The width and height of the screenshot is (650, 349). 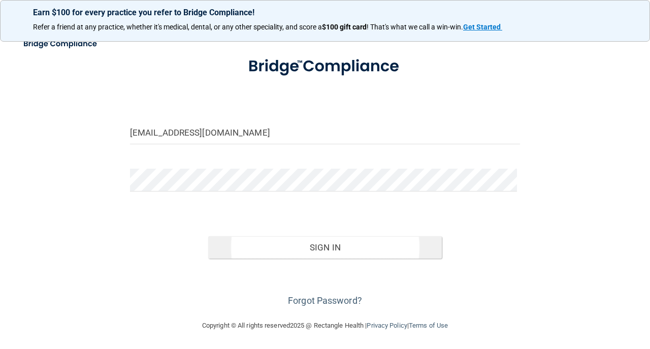 What do you see at coordinates (325, 133) in the screenshot?
I see `input: Email` at bounding box center [325, 133].